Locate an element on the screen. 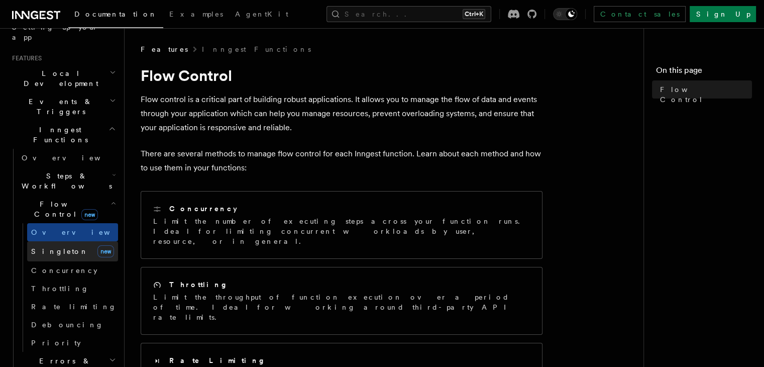 The width and height of the screenshot is (764, 367). span: Events & Triggers is located at coordinates (59, 107).